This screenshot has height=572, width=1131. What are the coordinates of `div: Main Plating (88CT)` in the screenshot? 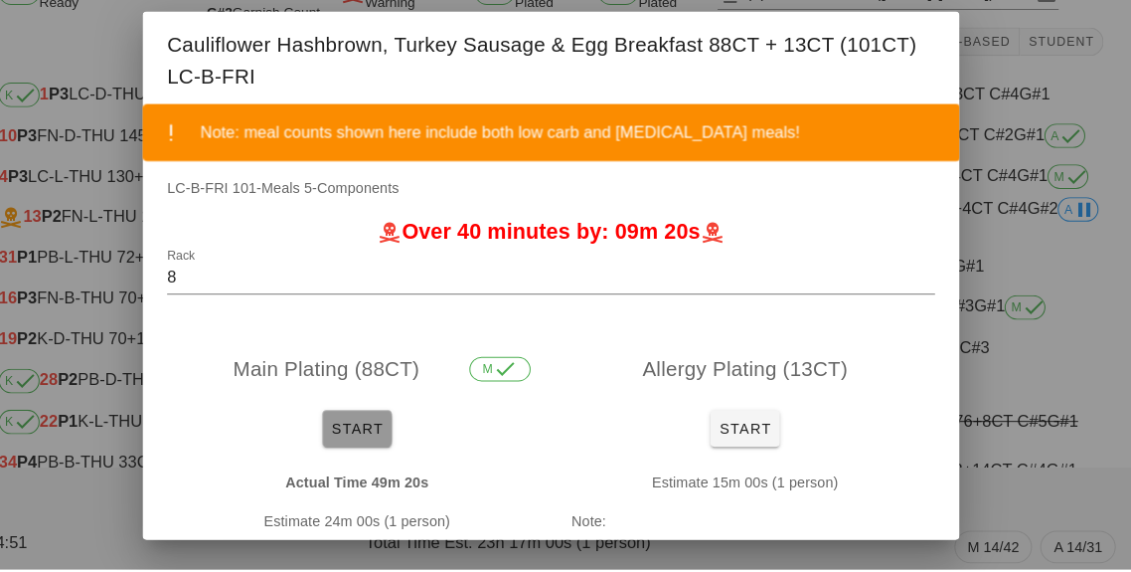 It's located at (377, 377).